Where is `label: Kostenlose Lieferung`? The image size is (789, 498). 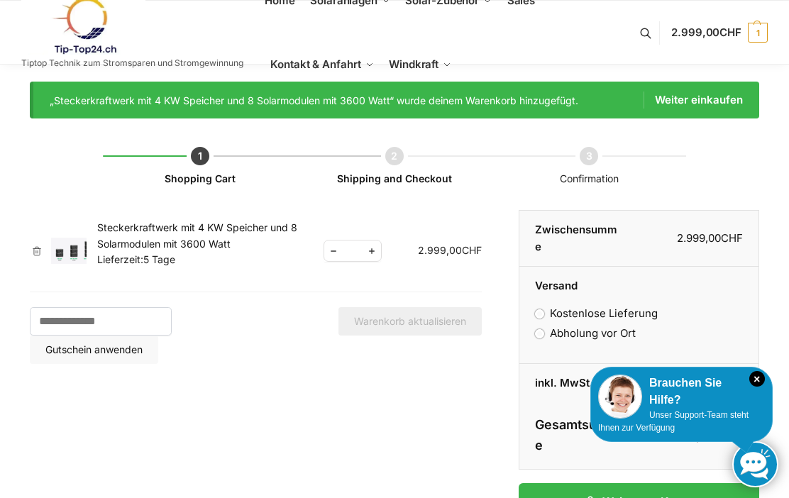
label: Kostenlose Lieferung is located at coordinates (596, 313).